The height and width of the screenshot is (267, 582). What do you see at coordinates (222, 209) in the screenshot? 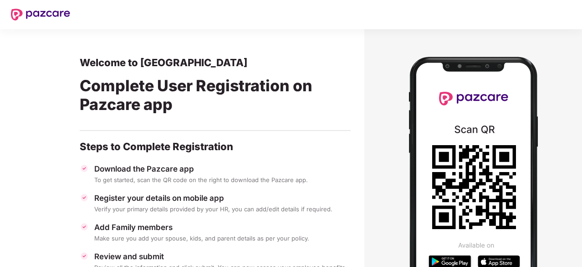
I see `div: Verify your primary details provided by your HR, you can add/edit details if required.` at bounding box center [222, 209].